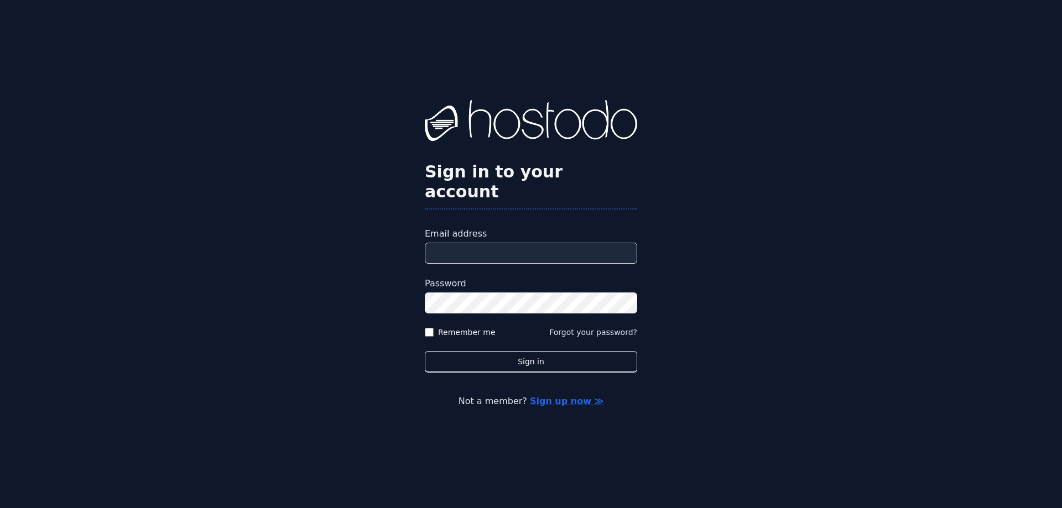 This screenshot has height=508, width=1062. I want to click on button: Sign in, so click(531, 362).